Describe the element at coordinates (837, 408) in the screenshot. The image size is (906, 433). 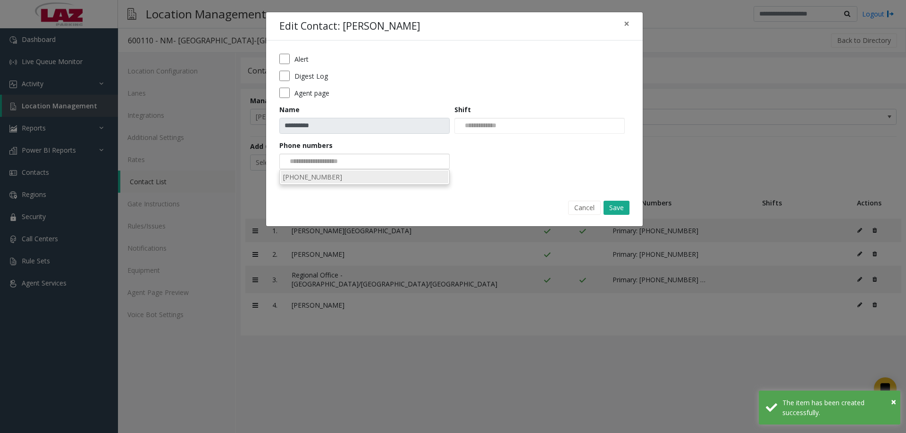
I see `div: The item has been created successfully.` at that location.